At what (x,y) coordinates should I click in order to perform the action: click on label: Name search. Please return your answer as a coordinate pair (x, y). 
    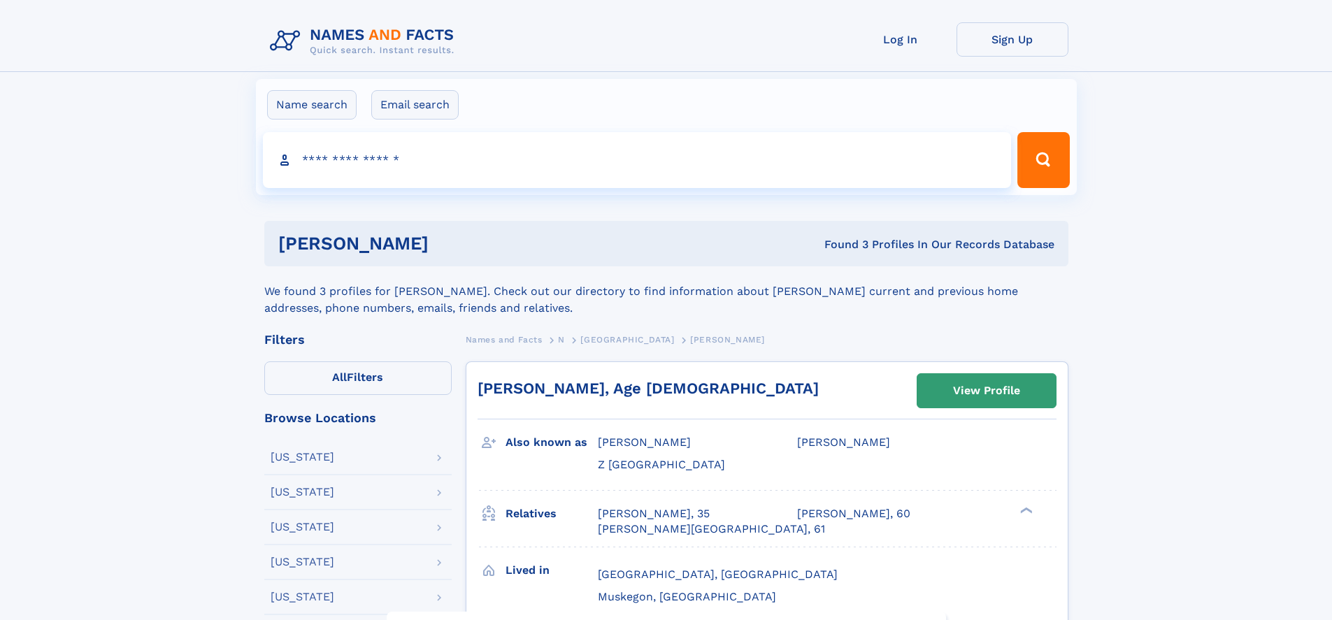
    Looking at the image, I should click on (312, 105).